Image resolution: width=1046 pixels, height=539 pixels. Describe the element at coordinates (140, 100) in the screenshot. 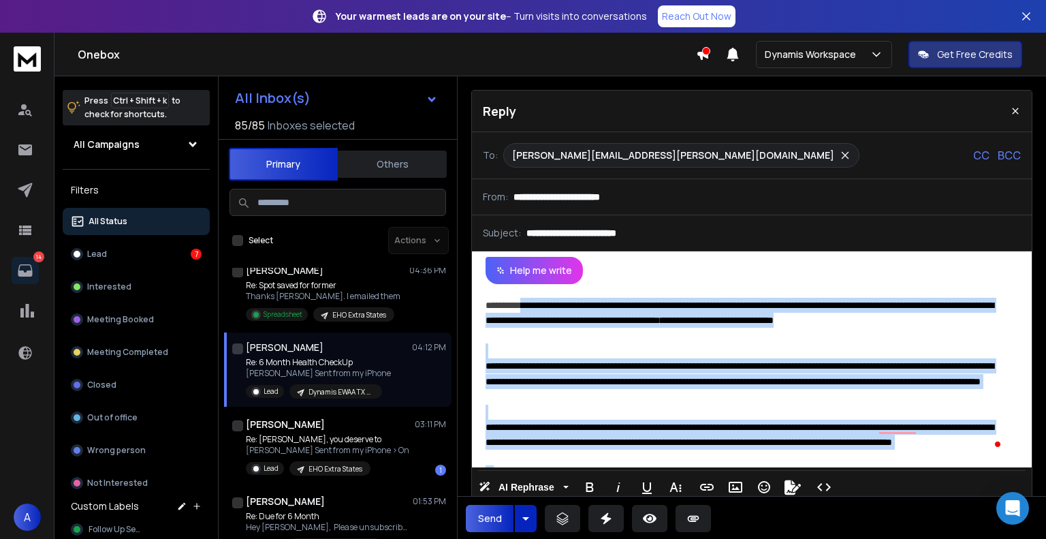

I see `span: Ctrl + Shift + k` at that location.